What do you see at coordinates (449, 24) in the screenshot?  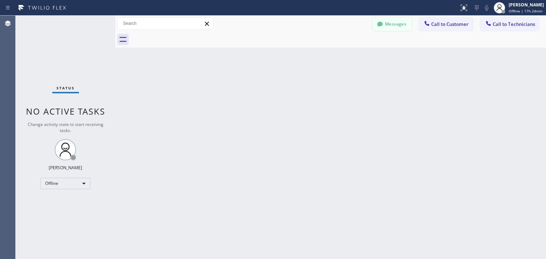 I see `span: Call to Customer` at bounding box center [449, 24].